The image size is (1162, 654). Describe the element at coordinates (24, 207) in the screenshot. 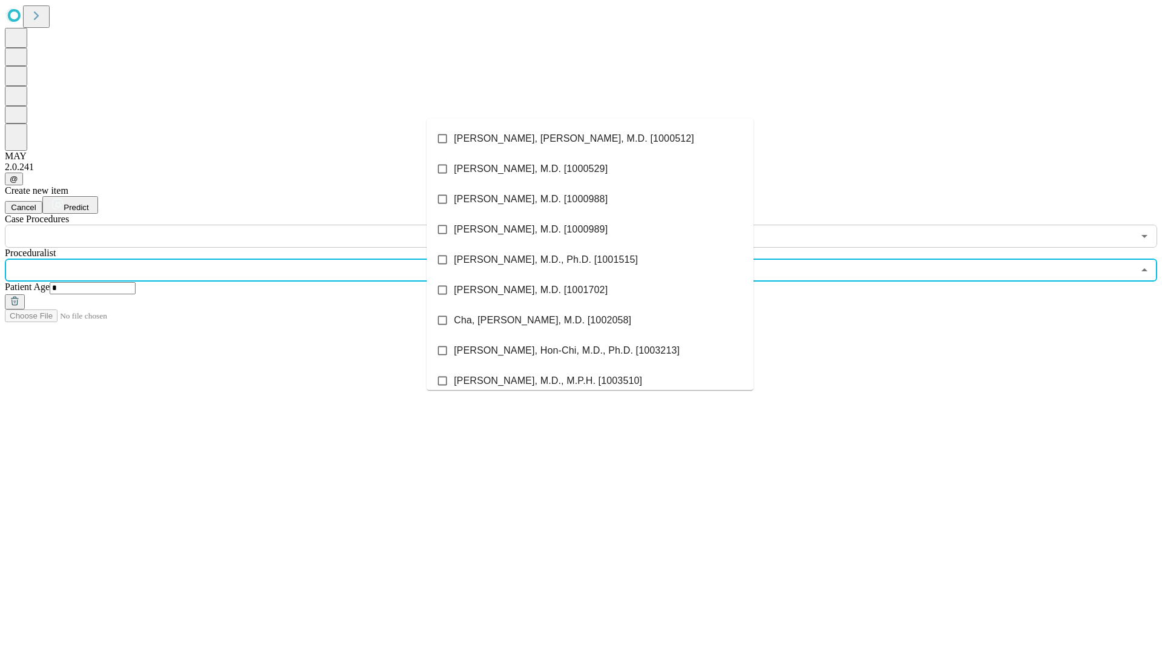

I see `button: Cancel` at that location.